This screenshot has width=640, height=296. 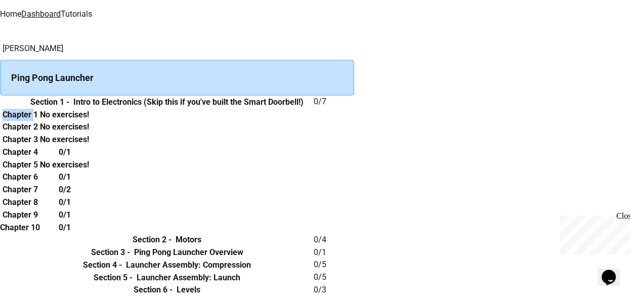 What do you see at coordinates (110, 252) in the screenshot?
I see `h6: Section 3 -` at bounding box center [110, 252].